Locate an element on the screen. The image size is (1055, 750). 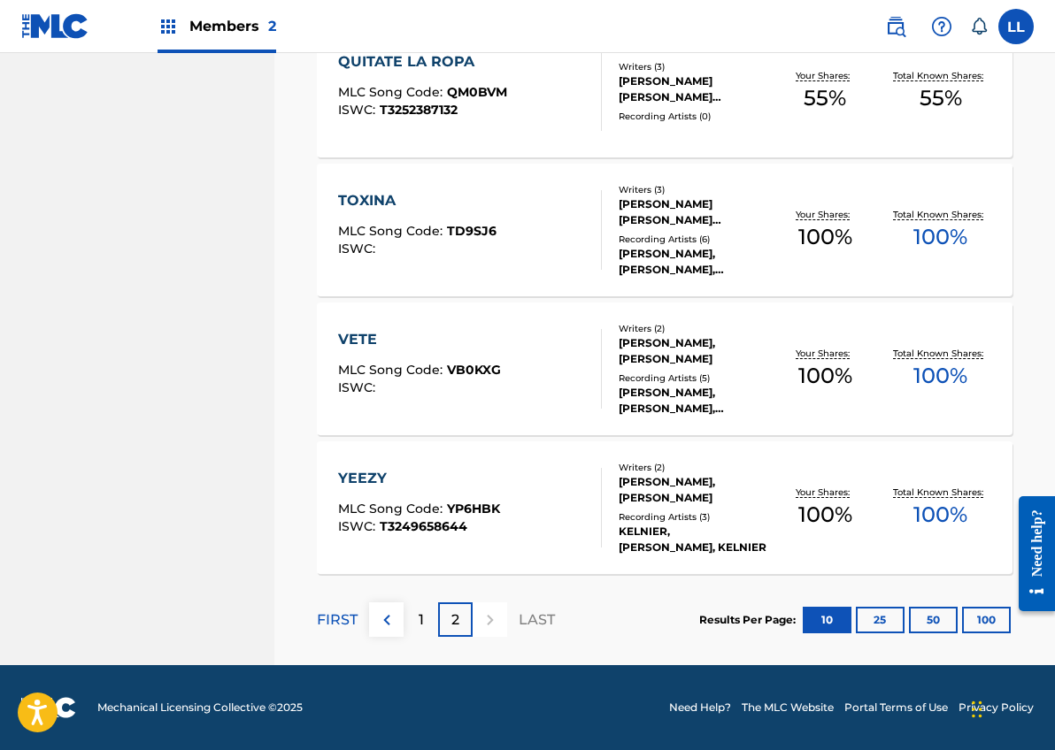
div: VETE is located at coordinates (419, 340).